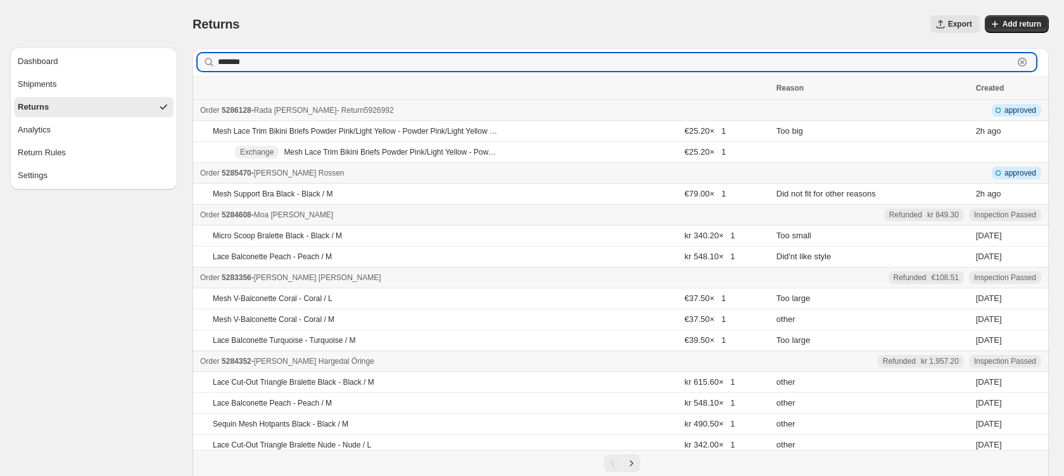  I want to click on p: Sequin Mesh Hotpants Black - Black / M, so click(281, 424).